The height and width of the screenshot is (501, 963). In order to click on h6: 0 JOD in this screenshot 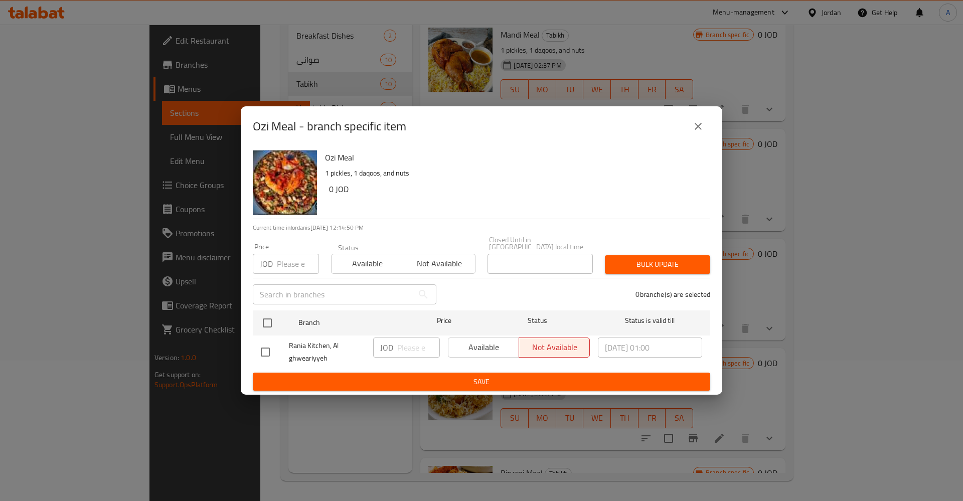, I will do `click(515, 189)`.